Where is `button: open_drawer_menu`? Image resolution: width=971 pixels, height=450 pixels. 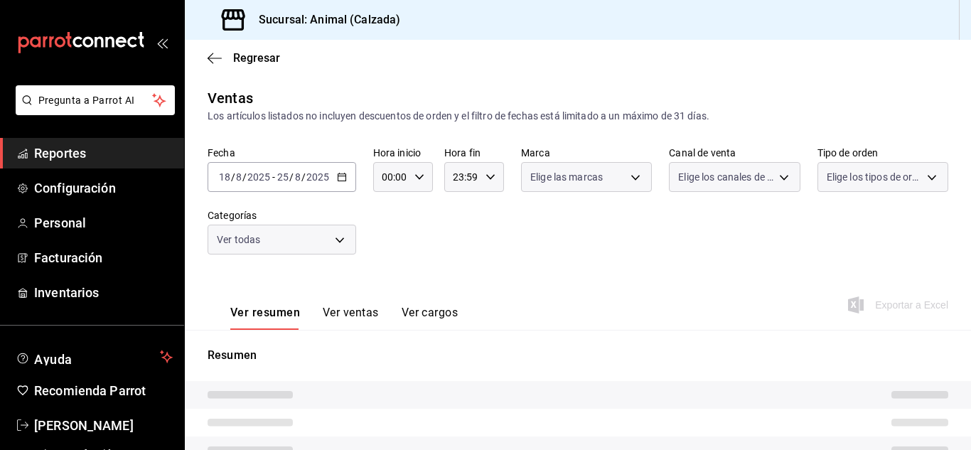
button: open_drawer_menu is located at coordinates (162, 43).